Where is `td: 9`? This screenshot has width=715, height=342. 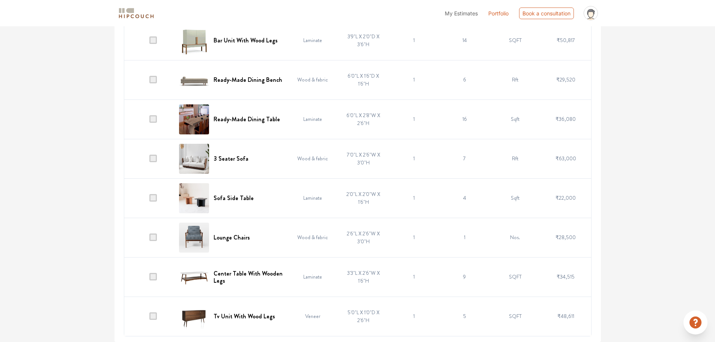 td: 9 is located at coordinates (465, 277).